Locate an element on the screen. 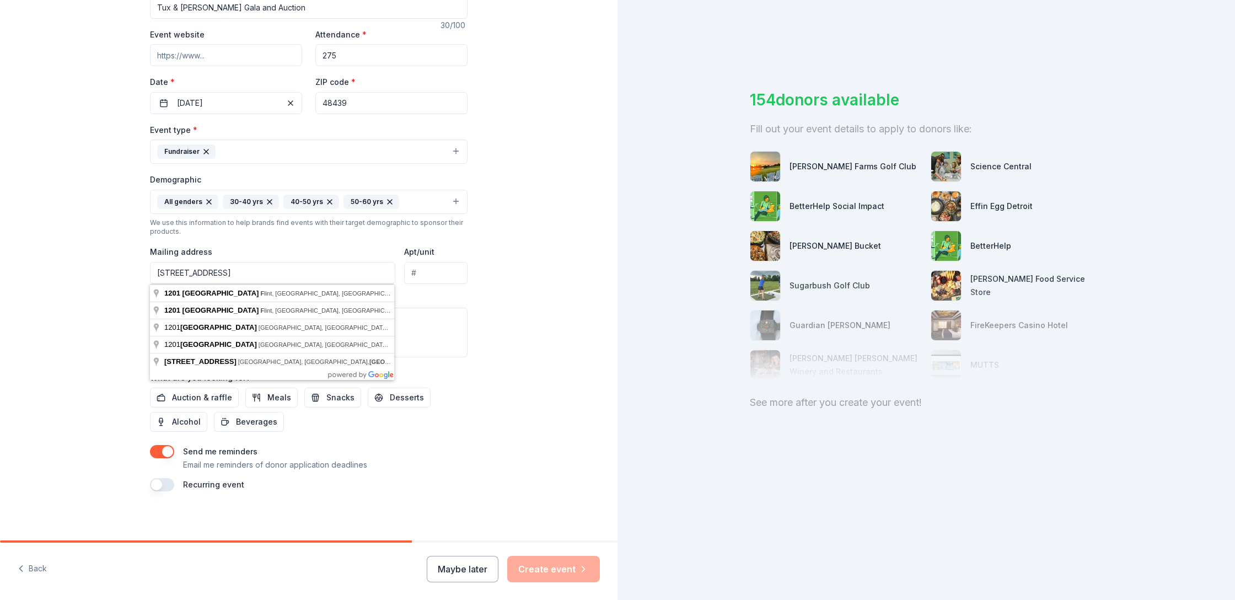 This screenshot has width=1235, height=600. label: Apt/unit is located at coordinates (419, 252).